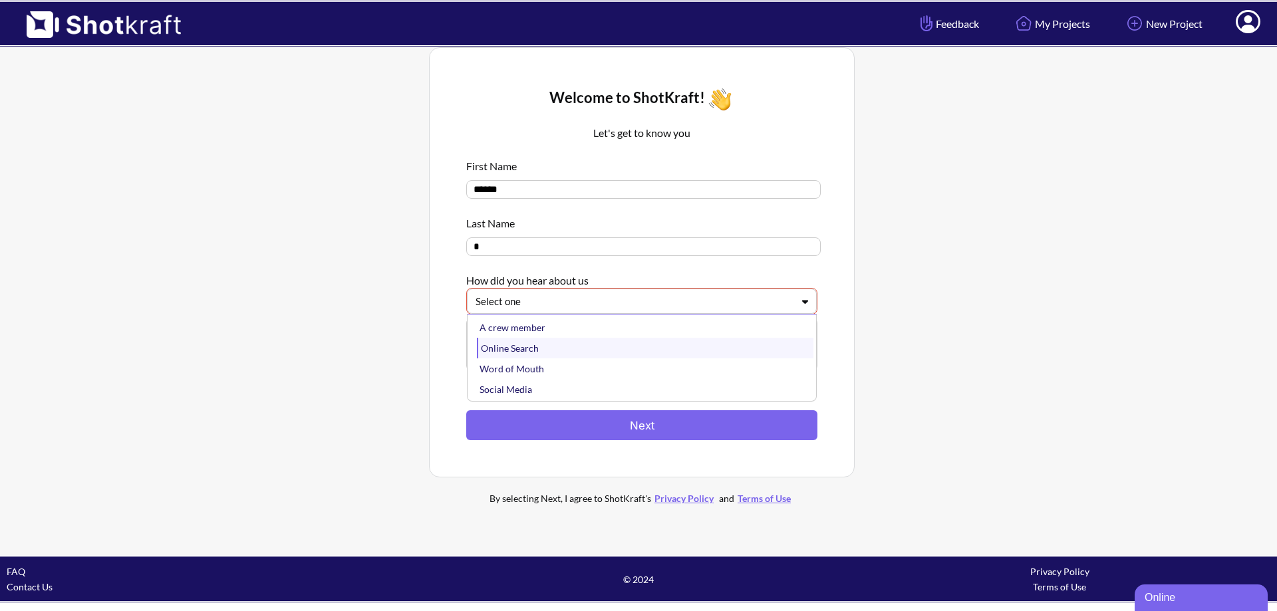 This screenshot has width=1277, height=611. I want to click on img: Hand Icon, so click(926, 23).